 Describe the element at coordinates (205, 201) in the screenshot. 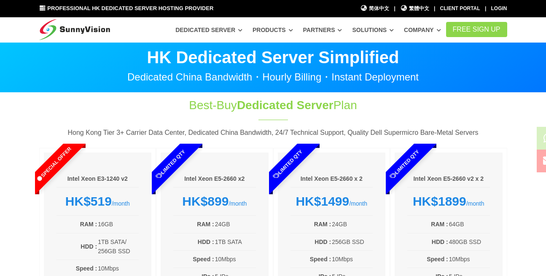

I see `strong: HK$899` at that location.